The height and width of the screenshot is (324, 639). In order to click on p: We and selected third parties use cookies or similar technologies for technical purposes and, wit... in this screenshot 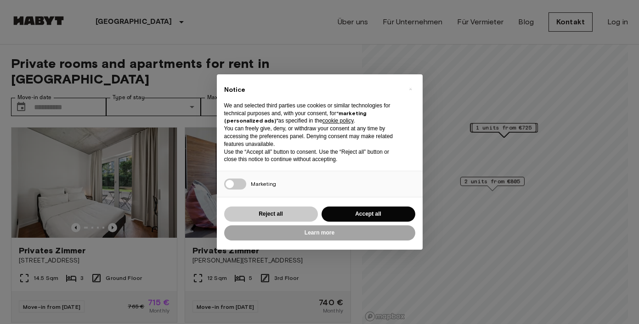, I will do `click(312, 113)`.